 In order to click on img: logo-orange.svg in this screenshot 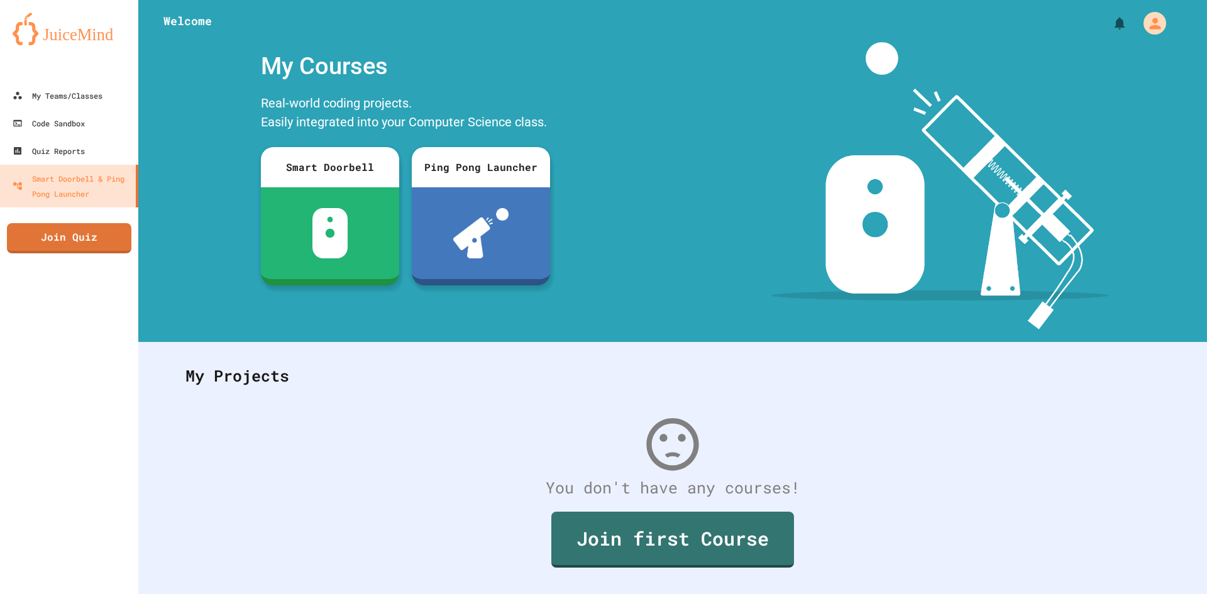, I will do `click(69, 29)`.